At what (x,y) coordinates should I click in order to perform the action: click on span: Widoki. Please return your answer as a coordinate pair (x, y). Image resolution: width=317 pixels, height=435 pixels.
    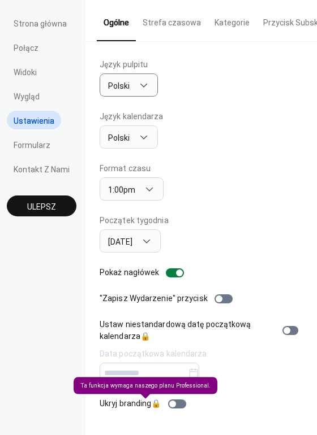
    Looking at the image, I should click on (25, 72).